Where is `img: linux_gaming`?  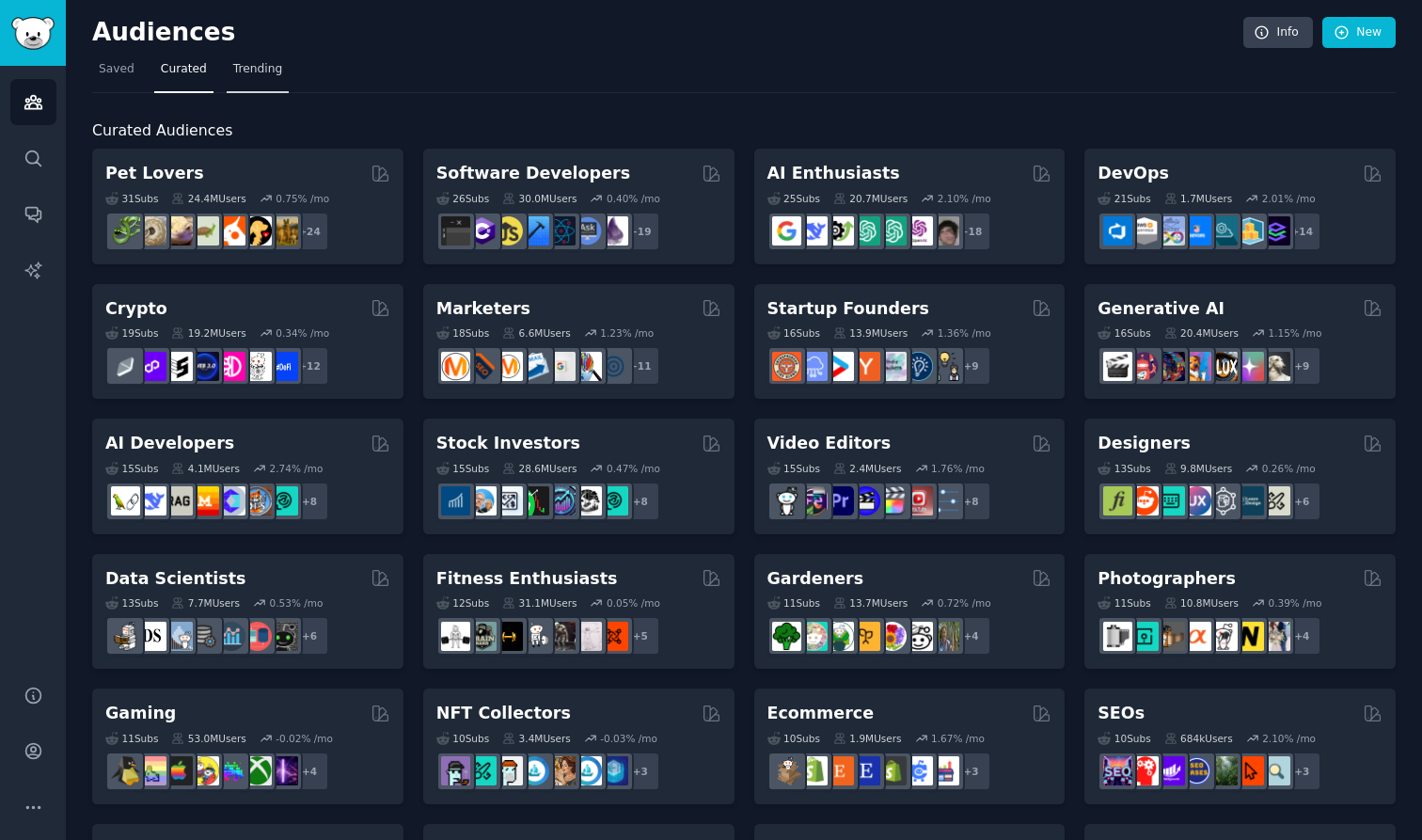 img: linux_gaming is located at coordinates (125, 770).